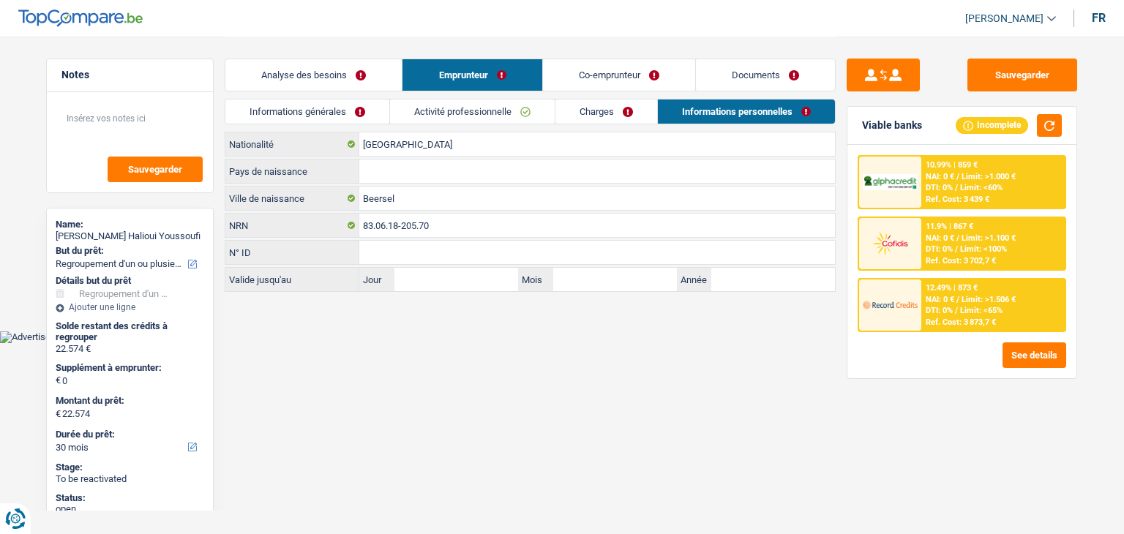 The height and width of the screenshot is (534, 1124). I want to click on a: Informations personnelles, so click(746, 111).